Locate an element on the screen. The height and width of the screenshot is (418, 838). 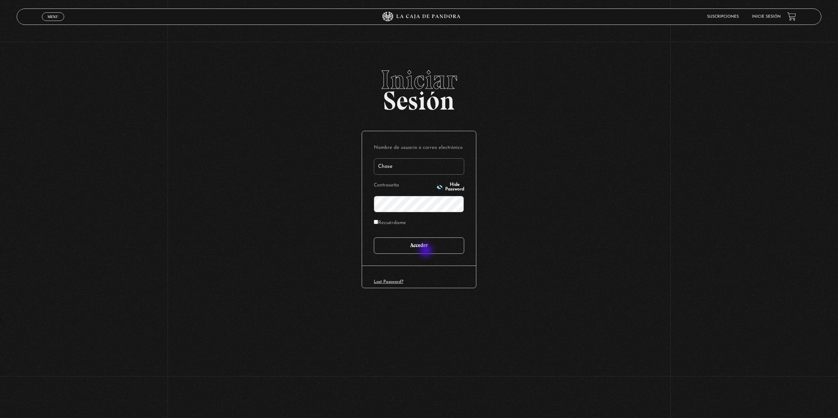
h2: Sesión is located at coordinates (419, 88).